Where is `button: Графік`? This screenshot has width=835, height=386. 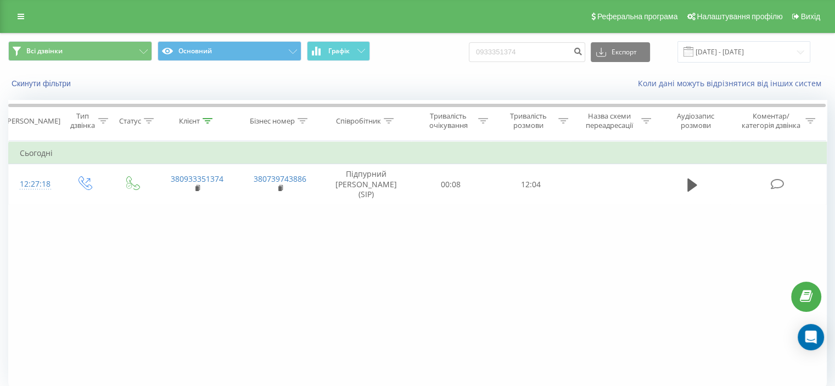
button: Графік is located at coordinates (338, 51).